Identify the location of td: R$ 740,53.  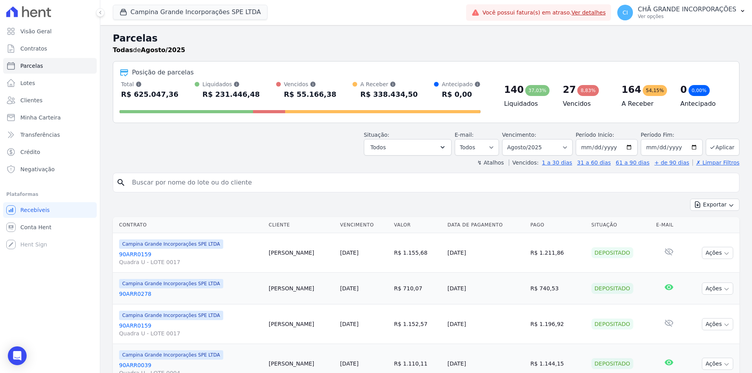
(558, 288).